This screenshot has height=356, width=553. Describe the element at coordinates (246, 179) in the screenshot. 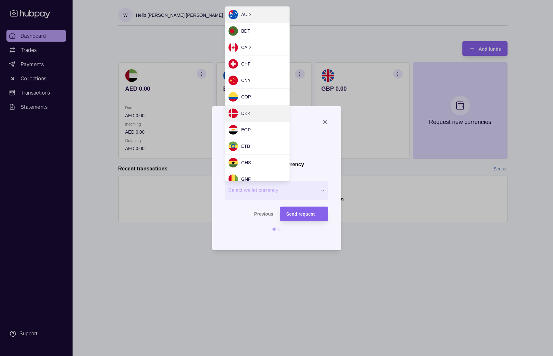

I see `span: GNF` at that location.